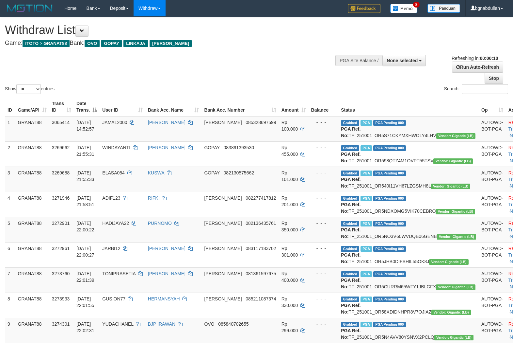  I want to click on span: Rp 330.000, so click(290, 302).